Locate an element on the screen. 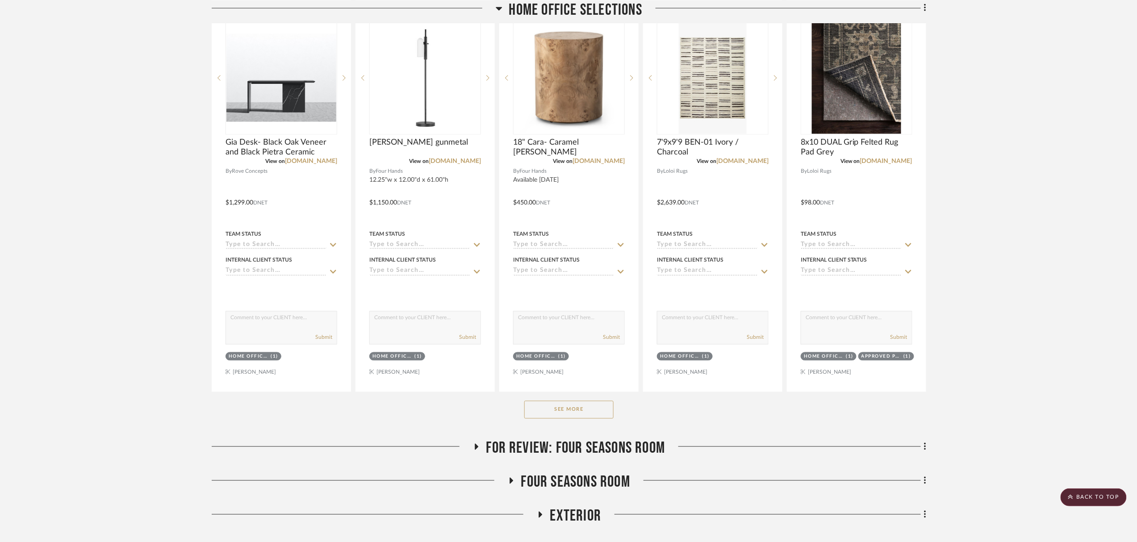 The width and height of the screenshot is (1137, 542). span: For Review: Four seasons room is located at coordinates (575, 448).